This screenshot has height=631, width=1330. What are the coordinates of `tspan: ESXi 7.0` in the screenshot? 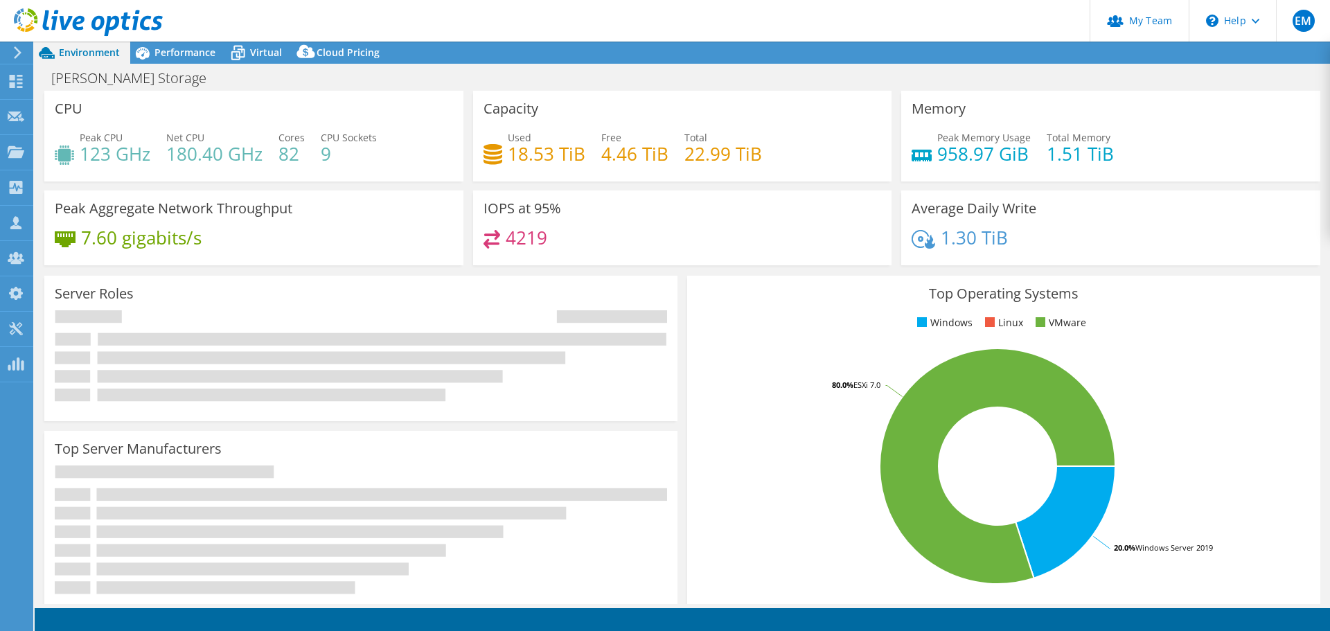 It's located at (867, 384).